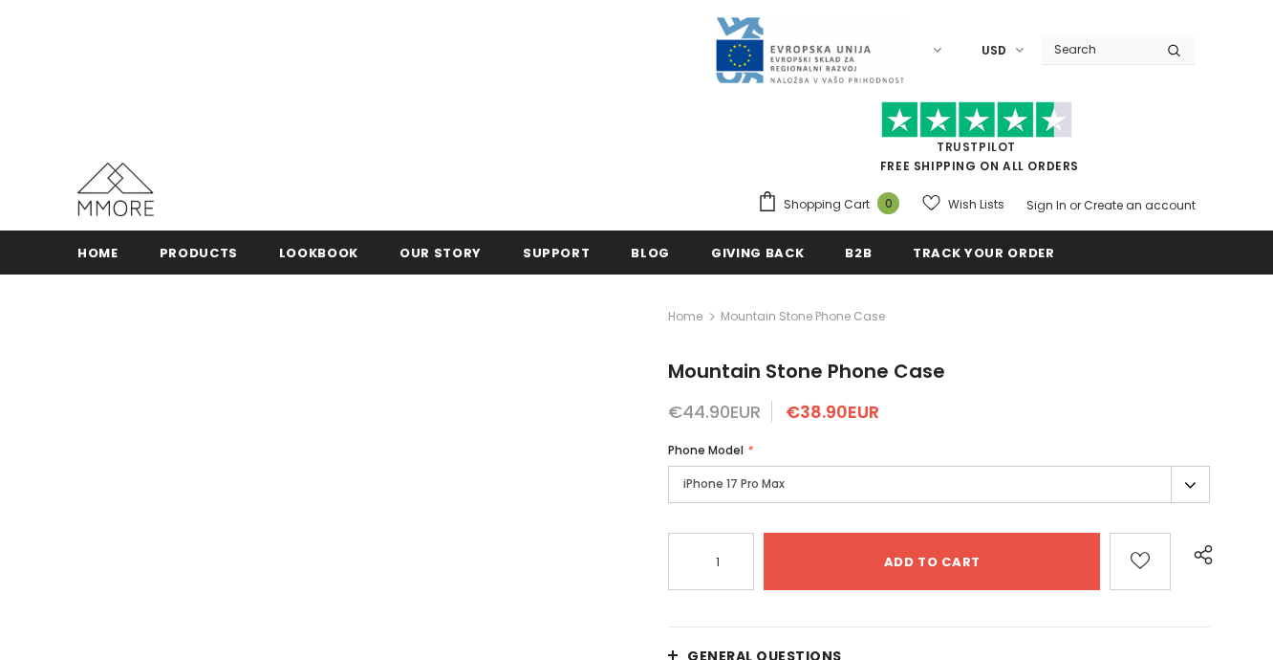 Image resolution: width=1273 pixels, height=660 pixels. What do you see at coordinates (556, 252) in the screenshot?
I see `span: support` at bounding box center [556, 252].